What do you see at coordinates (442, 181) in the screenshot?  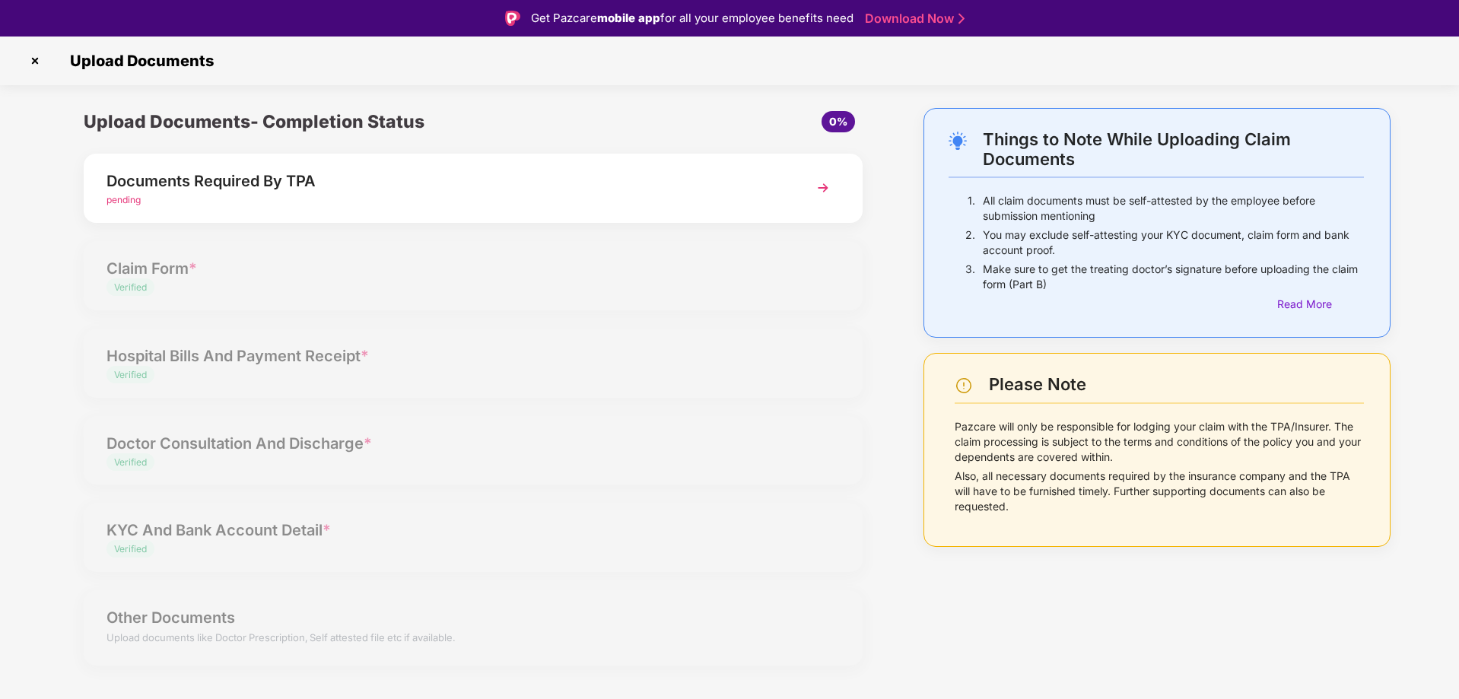 I see `div: Documents Required By TPA` at bounding box center [442, 181].